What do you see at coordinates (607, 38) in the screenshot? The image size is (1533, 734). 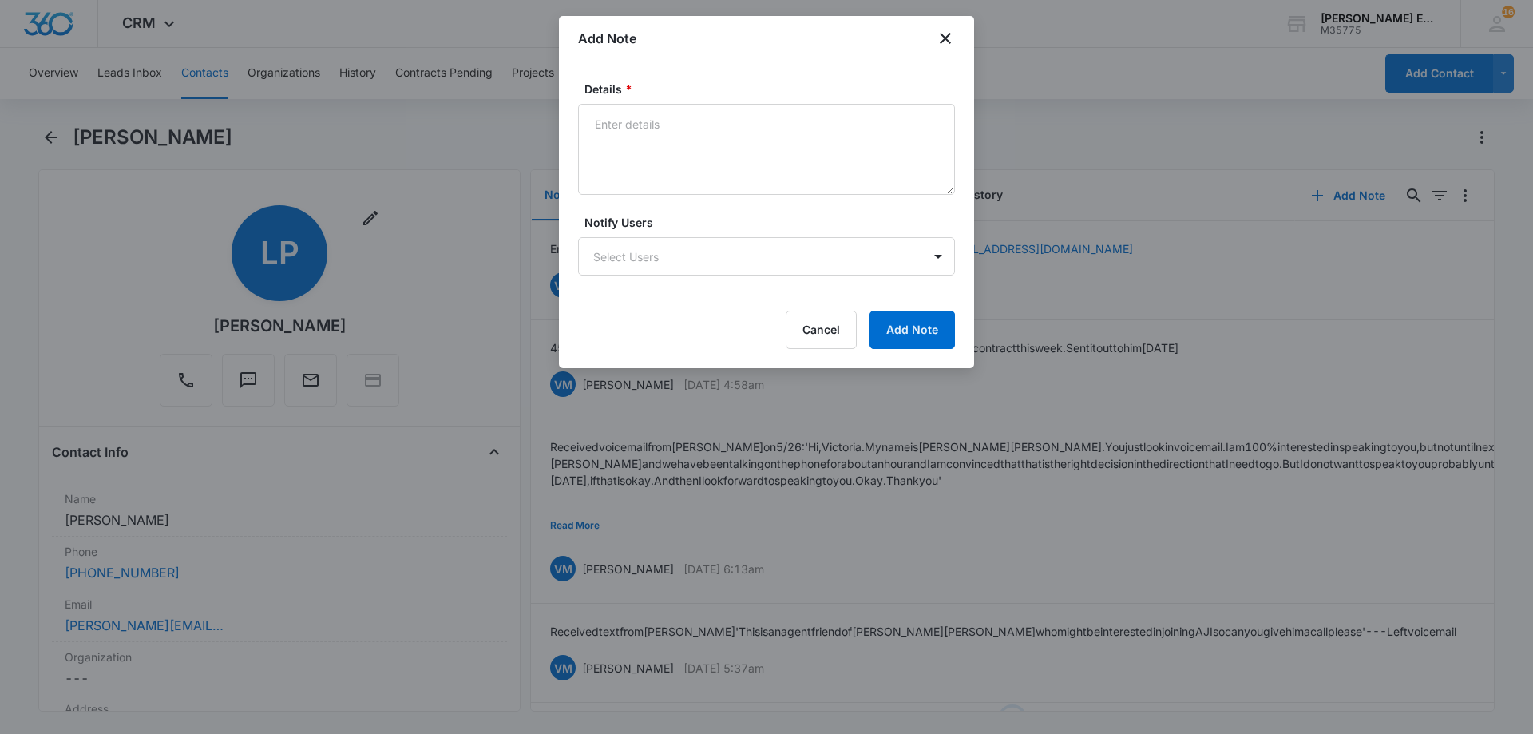 I see `h1: Add Note` at bounding box center [607, 38].